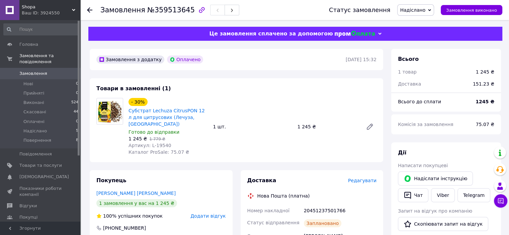 This screenshot has height=235, width=509. Describe the element at coordinates (90, 10) in the screenshot. I see `div: Повернутися назад` at that location.